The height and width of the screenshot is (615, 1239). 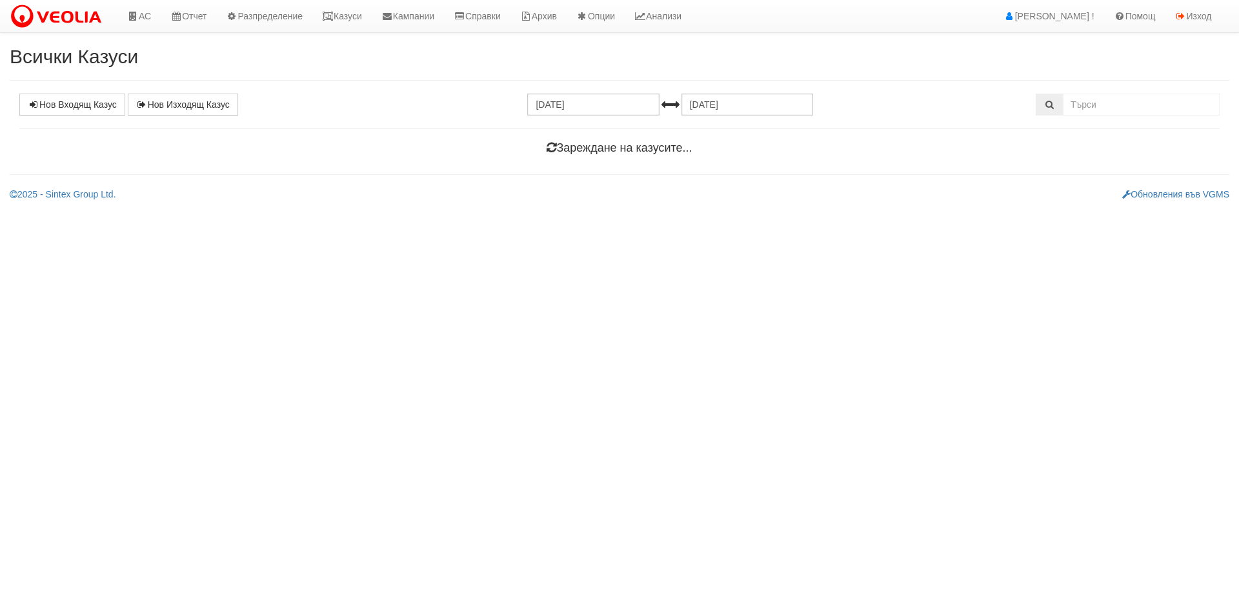 I want to click on input: Търсене по Идентификатор, Бл/Вх/Ап, Тип, Описание, Моб. Номер, Имейл, Файл, Коментар,, so click(x=1141, y=105).